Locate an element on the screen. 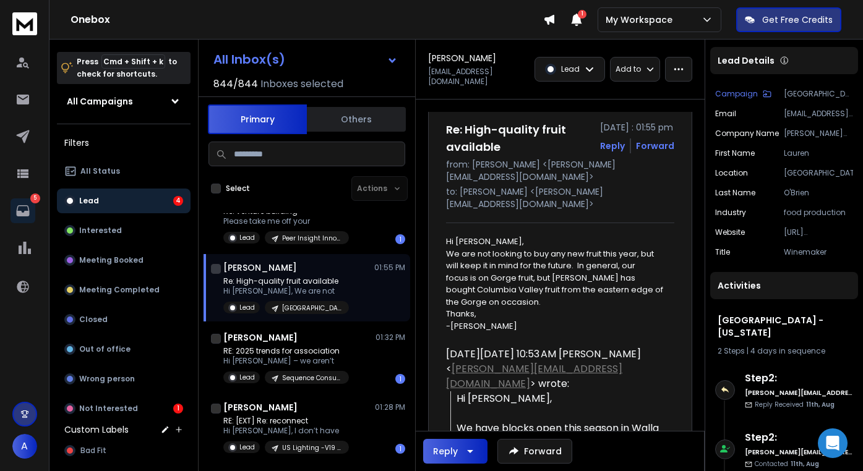  a: 5 is located at coordinates (23, 211).